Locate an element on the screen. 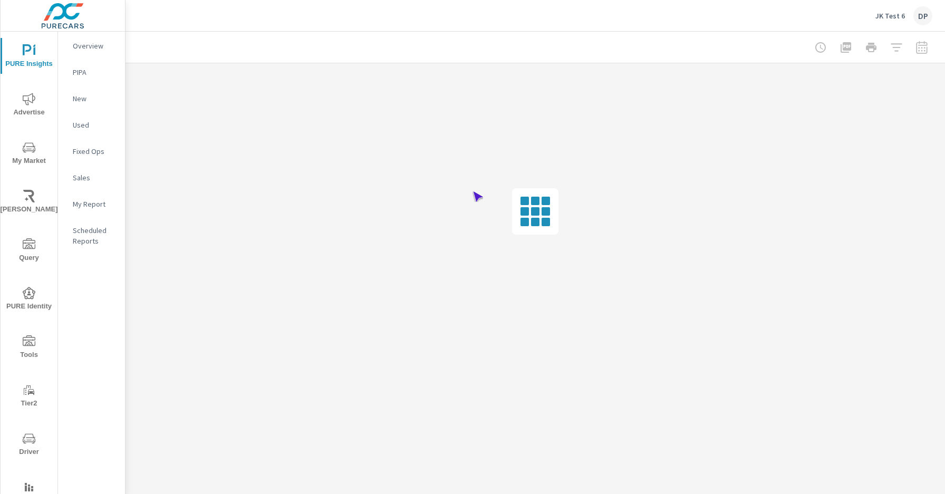  span: Query is located at coordinates (29, 251).